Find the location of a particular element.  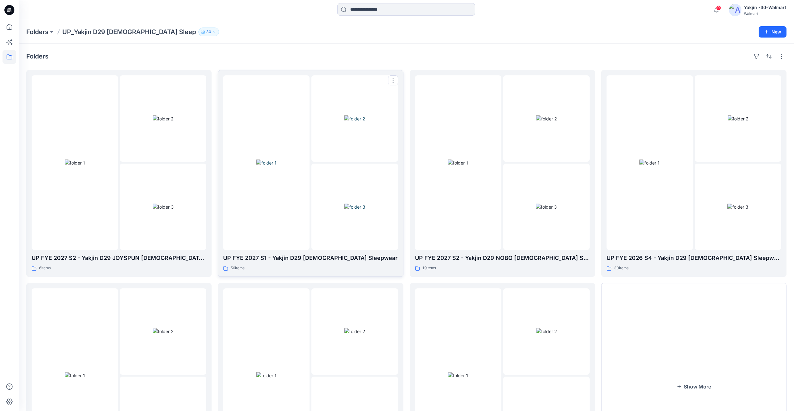

button: New is located at coordinates (772, 32).